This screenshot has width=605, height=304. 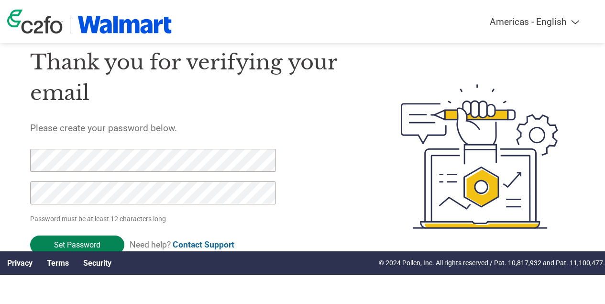 What do you see at coordinates (58, 262) in the screenshot?
I see `a: Terms` at bounding box center [58, 262].